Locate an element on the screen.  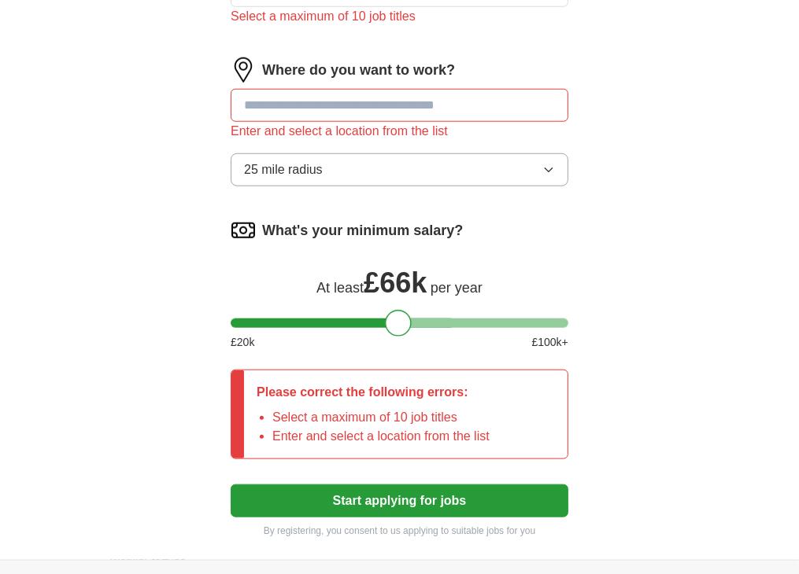
button: 25 mile radius is located at coordinates (399, 170).